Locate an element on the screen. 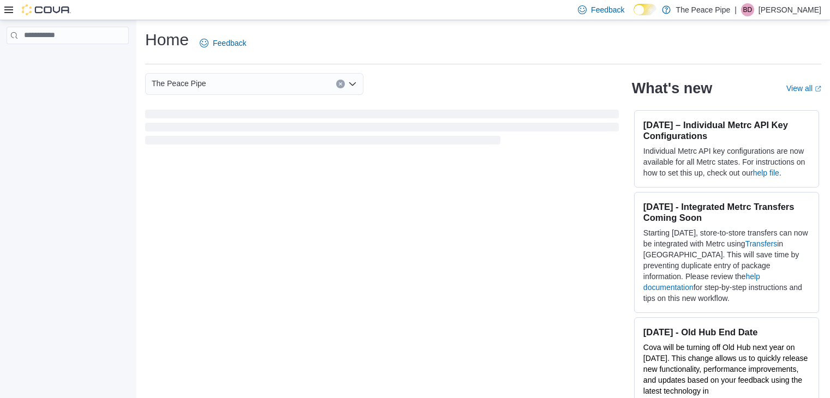 Image resolution: width=830 pixels, height=398 pixels. a: View allExternal link is located at coordinates (803, 88).